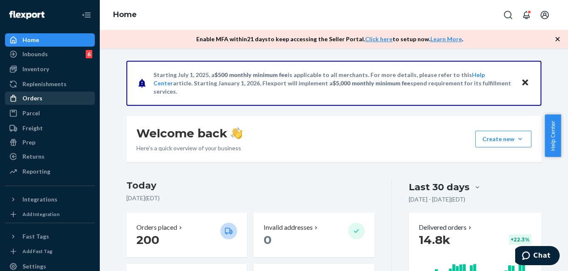 Image resolution: width=568 pixels, height=271 pixels. What do you see at coordinates (50, 98) in the screenshot?
I see `a: Orders` at bounding box center [50, 98].